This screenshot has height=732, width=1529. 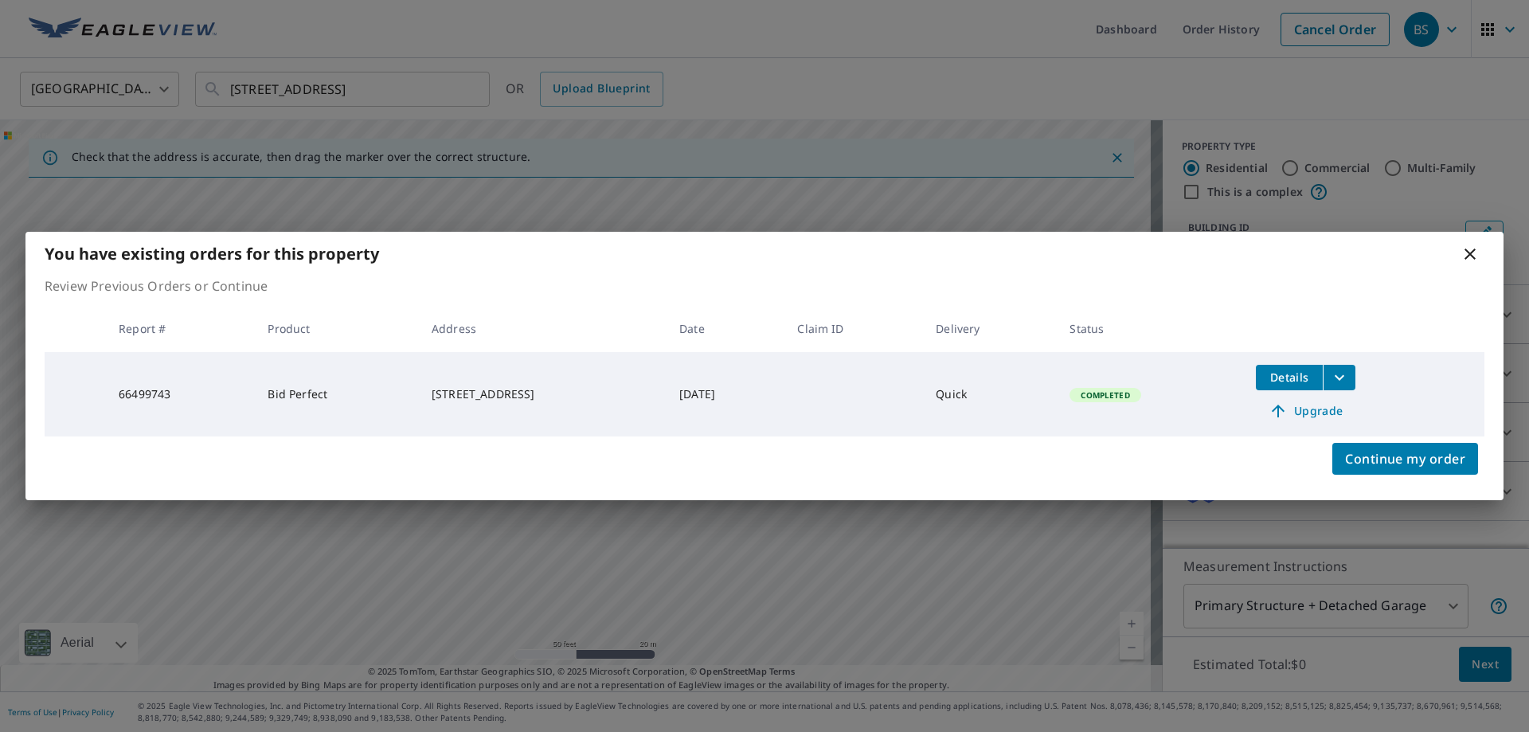 I want to click on th: Address, so click(x=542, y=328).